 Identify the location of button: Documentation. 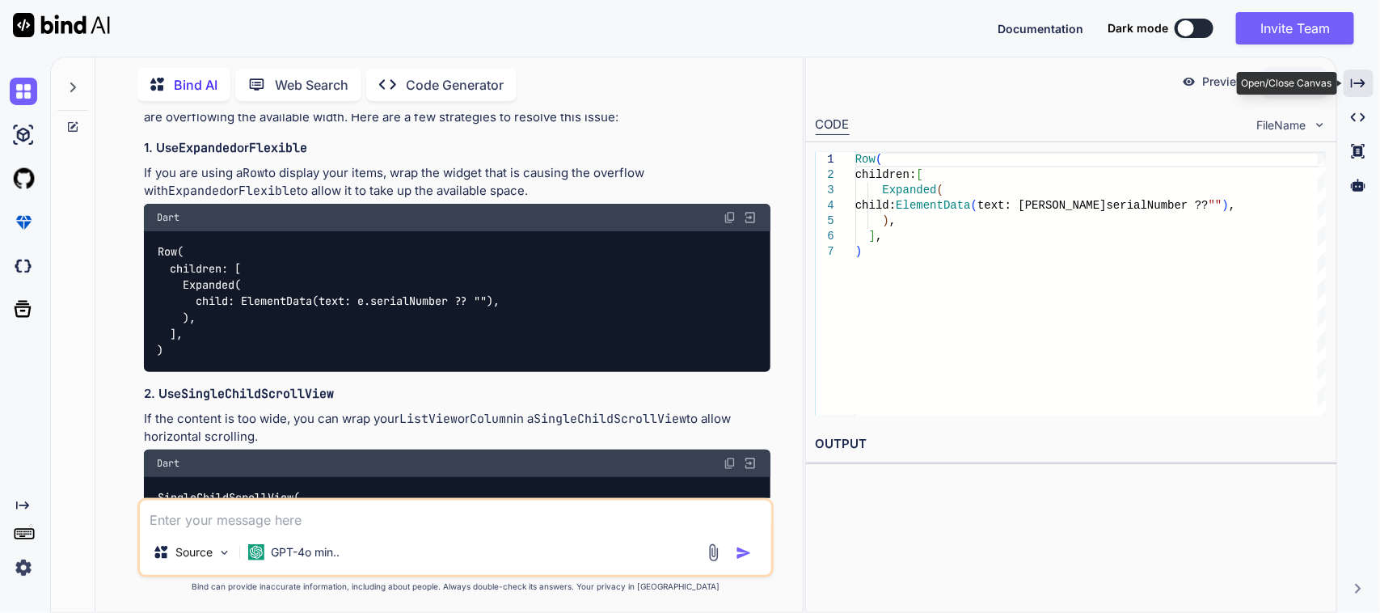
(1041, 28).